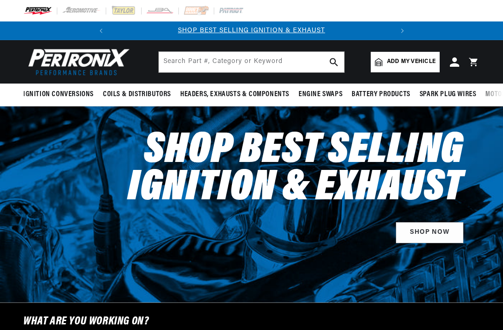 The width and height of the screenshot is (503, 330). What do you see at coordinates (77, 62) in the screenshot?
I see `img: Pertronix` at bounding box center [77, 62].